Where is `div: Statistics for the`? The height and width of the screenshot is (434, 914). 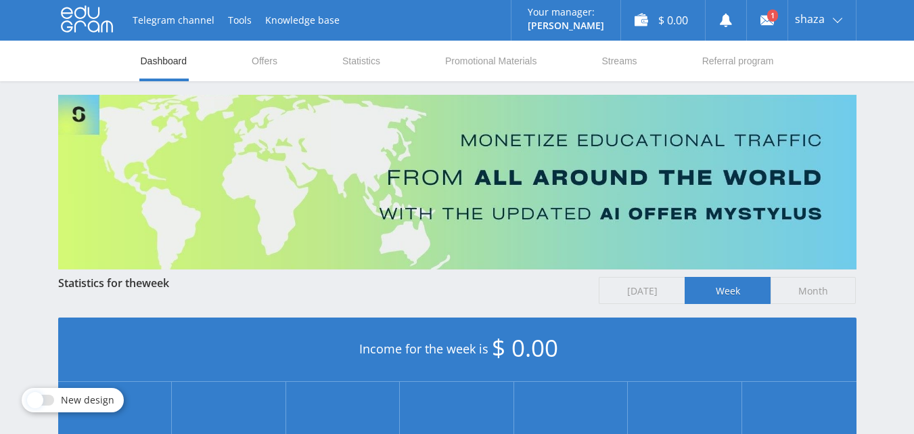 div: Statistics for the is located at coordinates (322, 283).